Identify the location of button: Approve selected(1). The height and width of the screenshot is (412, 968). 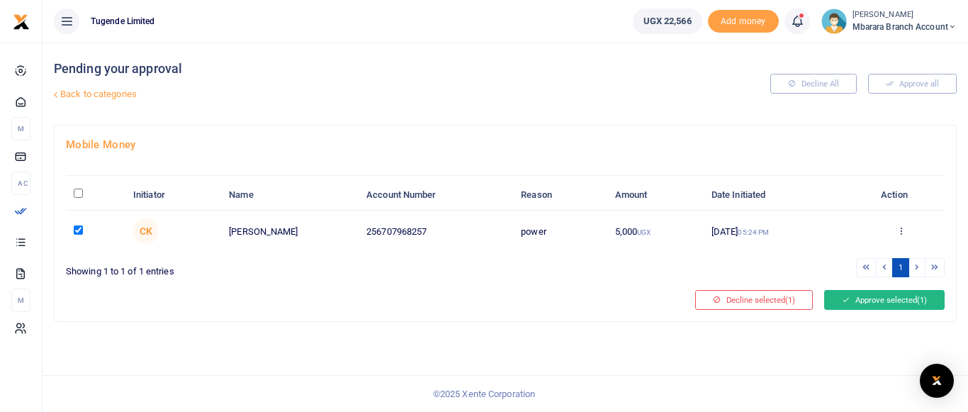
(885, 300).